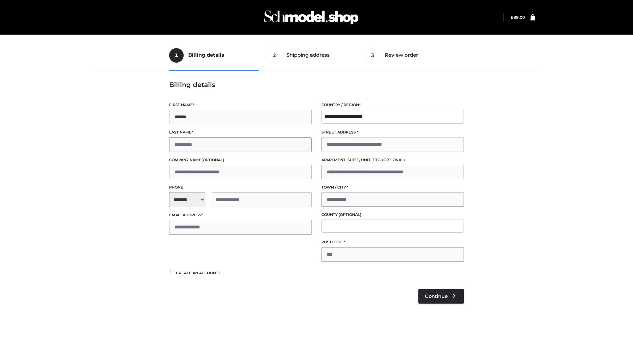 Image resolution: width=633 pixels, height=356 pixels. Describe the element at coordinates (311, 17) in the screenshot. I see `a: Schmodel Admin 964` at that location.